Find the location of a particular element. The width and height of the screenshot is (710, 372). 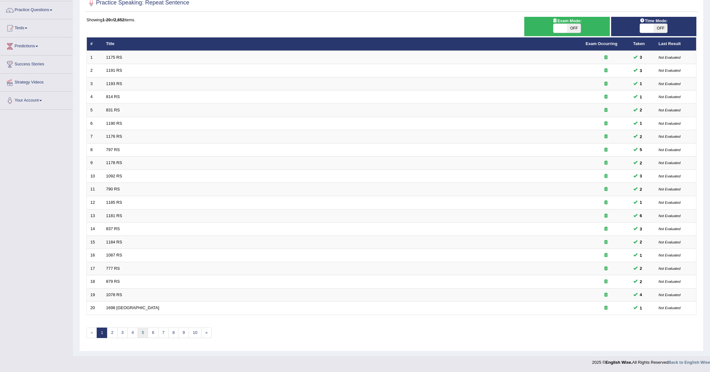

a: 790 RS is located at coordinates (113, 189).